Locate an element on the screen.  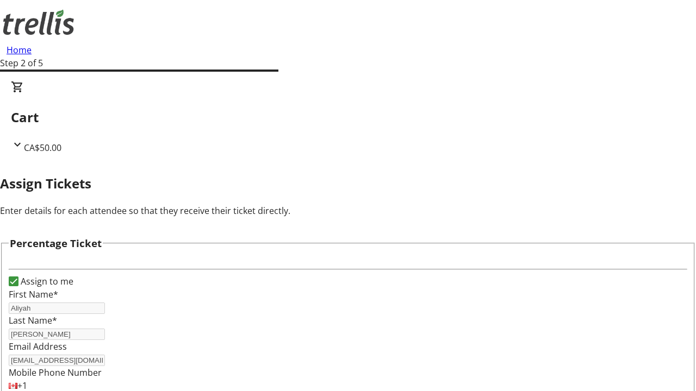
label: Last Name* is located at coordinates (33, 321).